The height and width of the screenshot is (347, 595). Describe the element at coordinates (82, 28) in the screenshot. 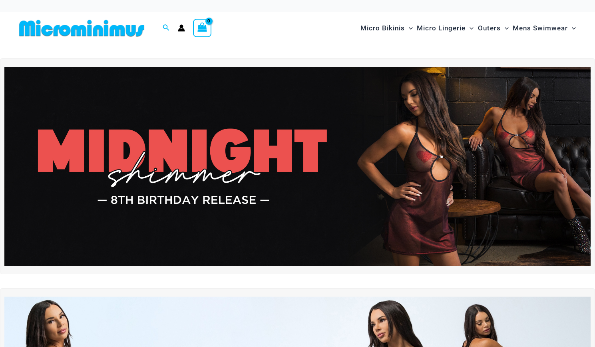

I see `img: MM SHOP LOGO FLAT` at that location.